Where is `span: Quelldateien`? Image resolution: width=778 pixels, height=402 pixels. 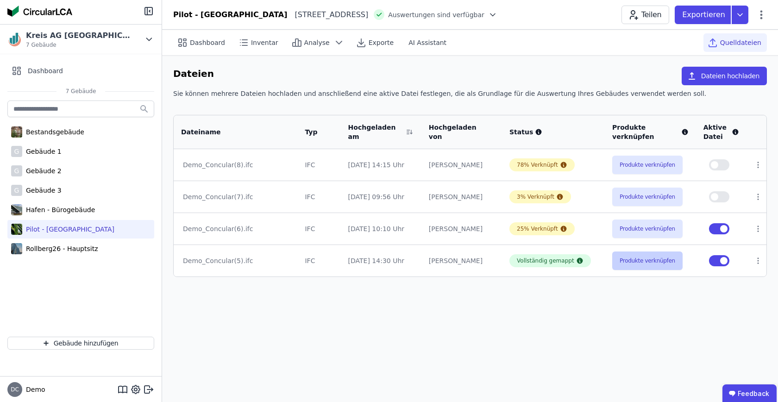
span: Quelldateien is located at coordinates (740, 43).